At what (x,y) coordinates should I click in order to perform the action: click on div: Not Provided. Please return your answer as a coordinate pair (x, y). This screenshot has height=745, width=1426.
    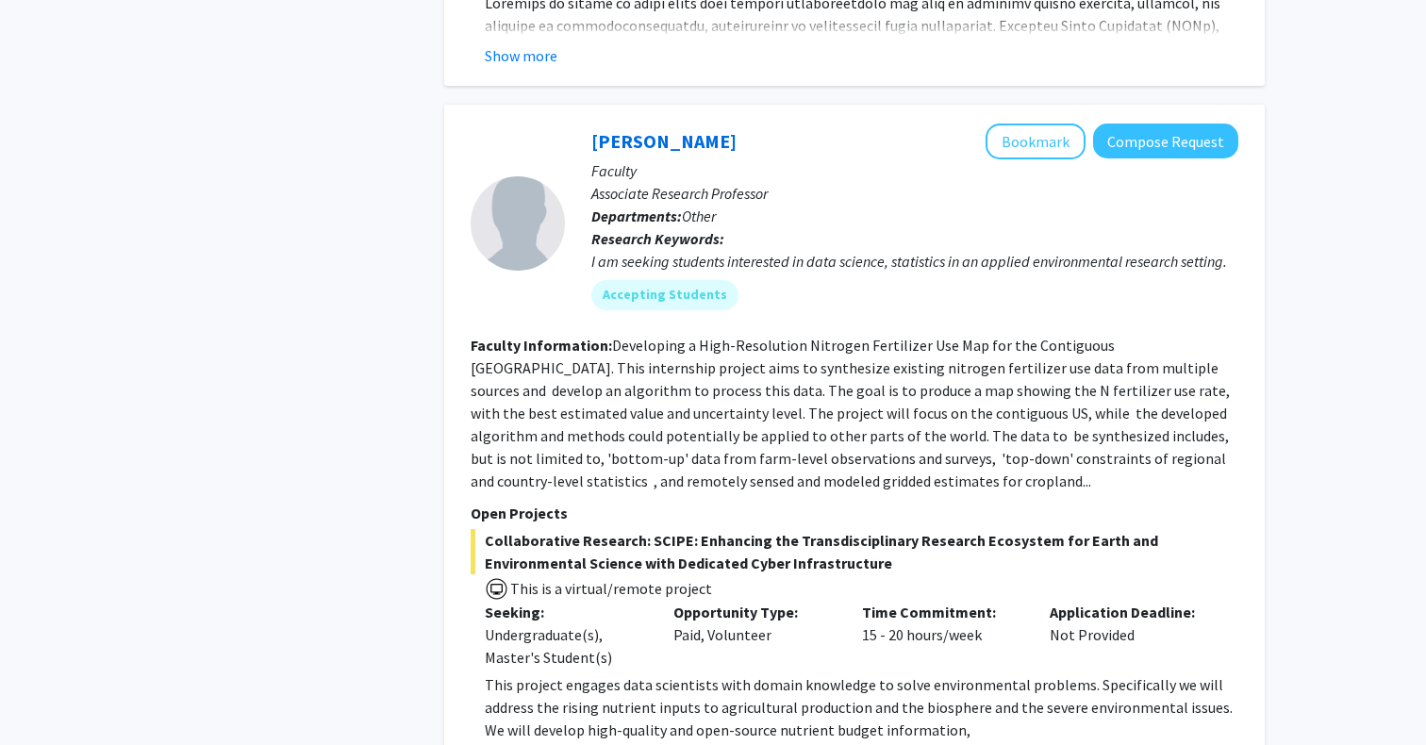
    Looking at the image, I should click on (1130, 635).